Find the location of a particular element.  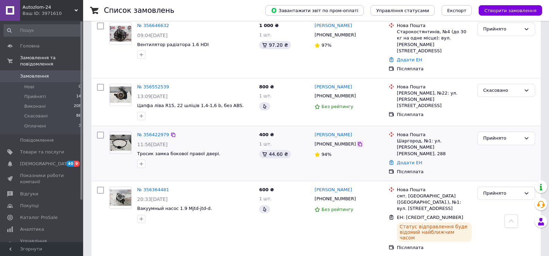

span: 86 is located at coordinates (79, 116).